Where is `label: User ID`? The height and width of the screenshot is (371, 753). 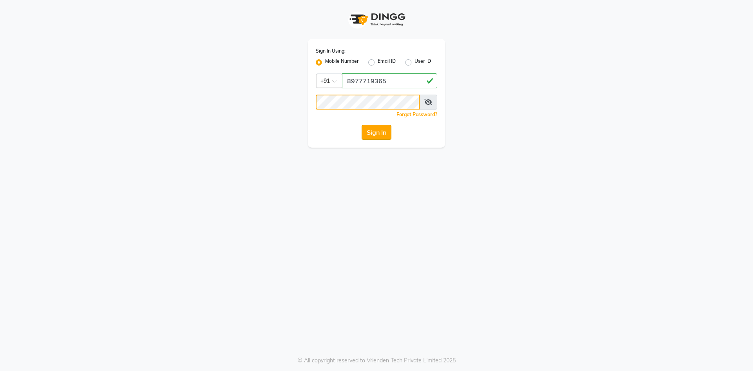 label: User ID is located at coordinates (423, 62).